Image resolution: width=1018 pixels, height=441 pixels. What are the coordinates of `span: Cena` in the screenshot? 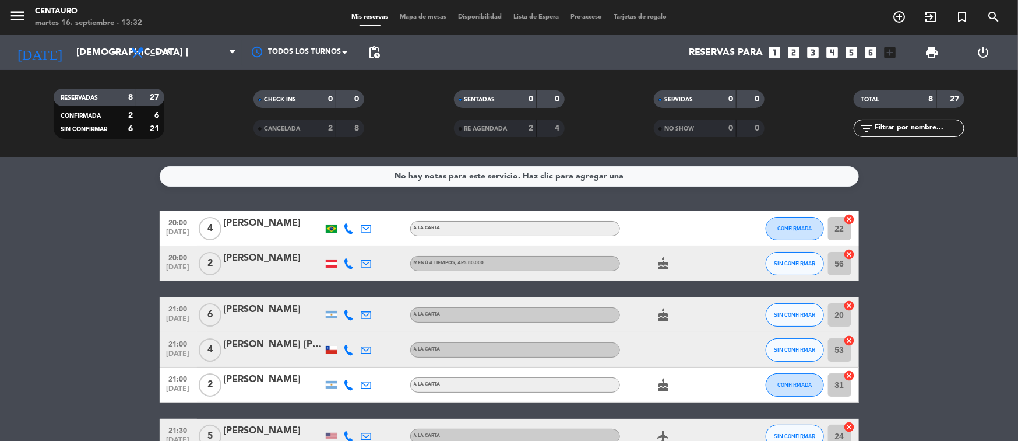 It's located at (160, 52).